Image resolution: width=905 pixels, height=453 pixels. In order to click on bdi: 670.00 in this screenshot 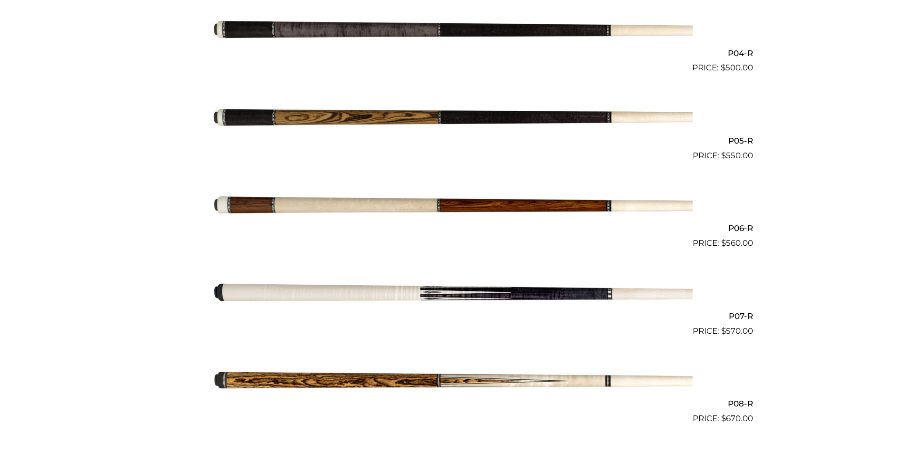, I will do `click(737, 418)`.